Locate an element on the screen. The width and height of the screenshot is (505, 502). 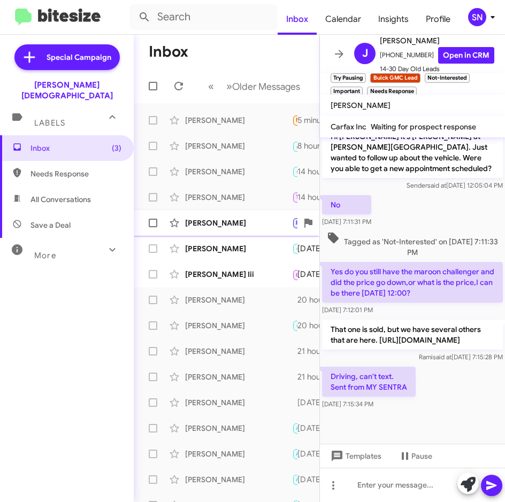
div: I will have my sales specialist reach out shortly. is located at coordinates (295, 248).